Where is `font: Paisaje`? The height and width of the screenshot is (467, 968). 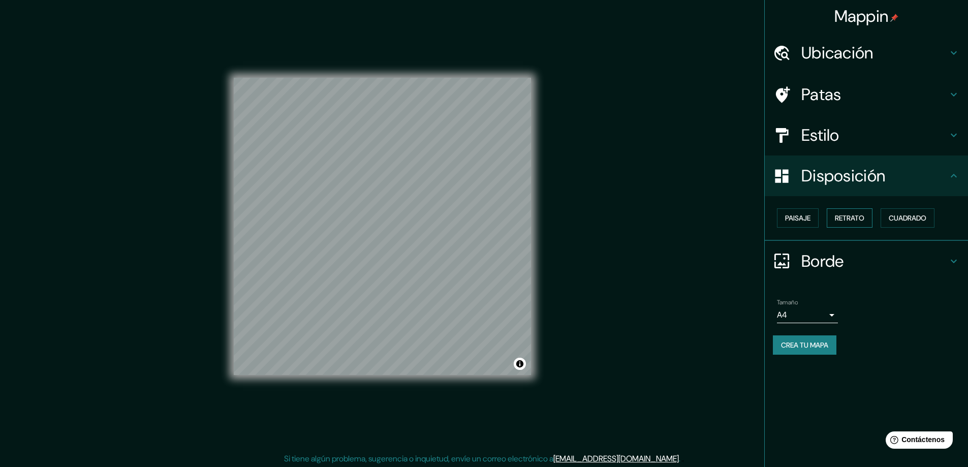 font: Paisaje is located at coordinates (797, 218).